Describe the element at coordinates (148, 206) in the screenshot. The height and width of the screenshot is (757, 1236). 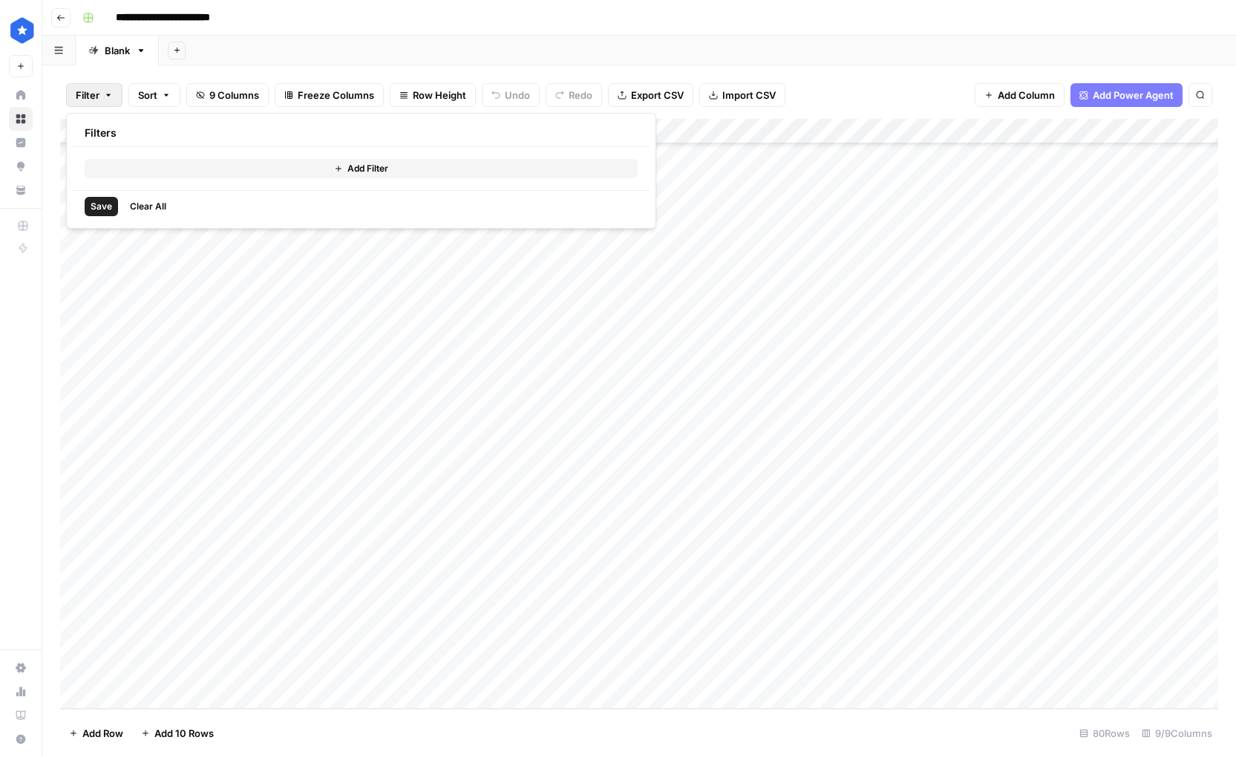
I see `span: Clear All` at that location.